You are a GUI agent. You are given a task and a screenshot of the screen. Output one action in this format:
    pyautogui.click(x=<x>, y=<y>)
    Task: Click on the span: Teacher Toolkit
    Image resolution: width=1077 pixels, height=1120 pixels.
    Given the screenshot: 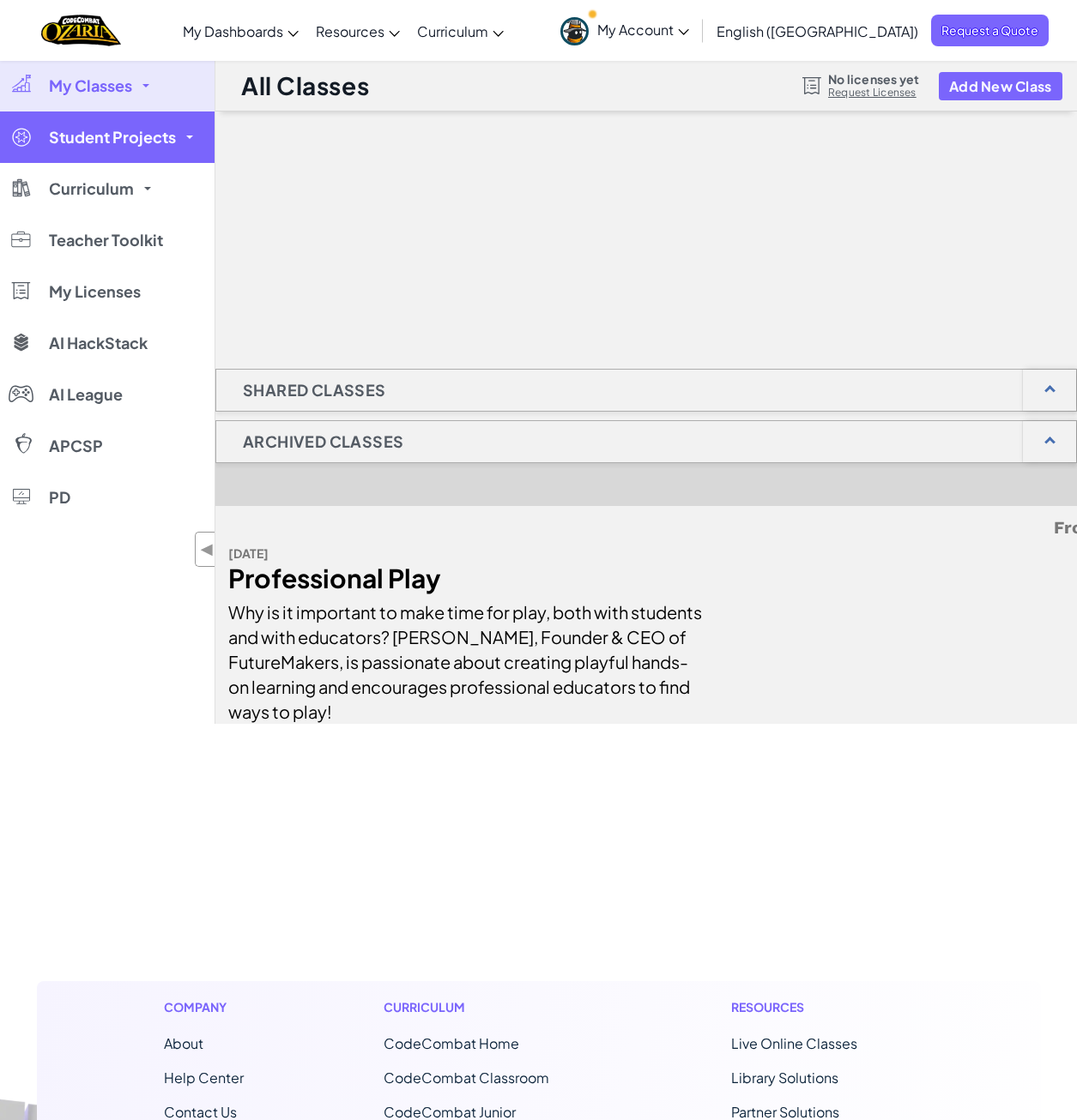 What is the action you would take?
    pyautogui.click(x=105, y=240)
    